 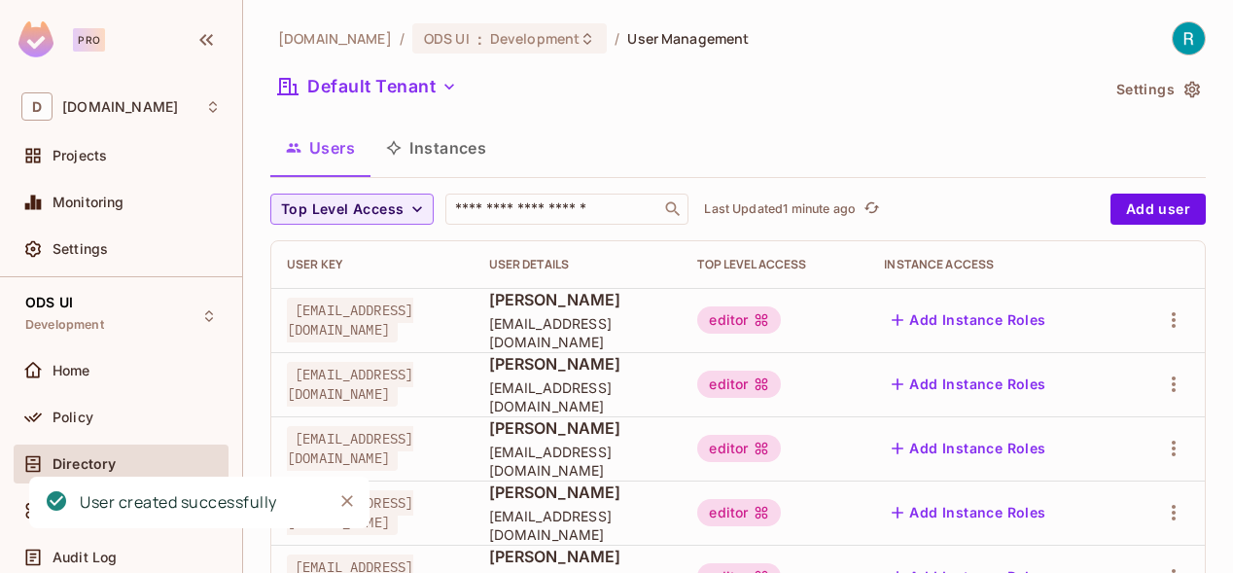 I want to click on button: Close, so click(x=347, y=501).